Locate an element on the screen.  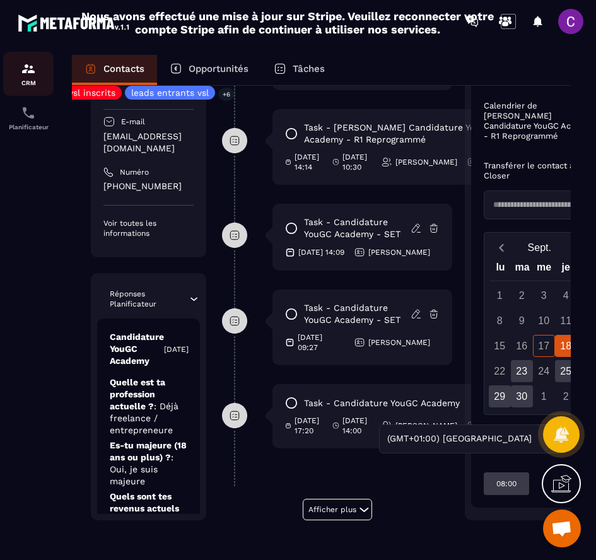
div: 30 is located at coordinates (521, 396).